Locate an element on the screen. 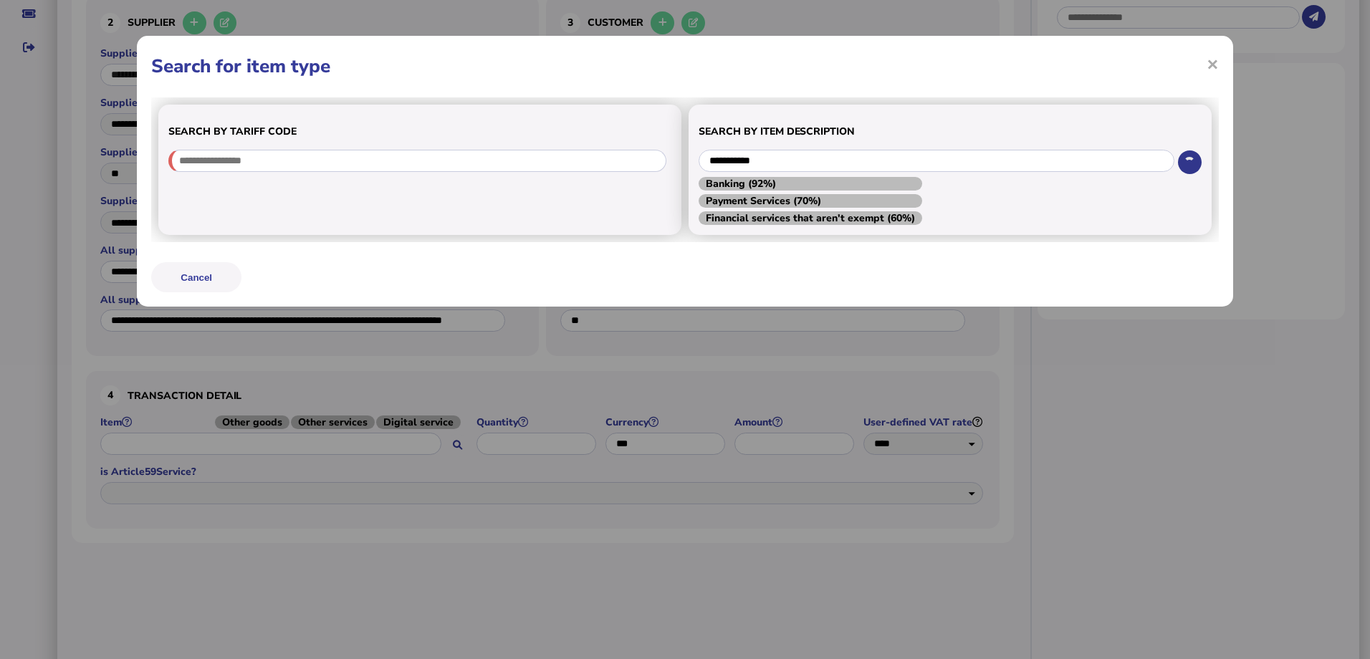  h1: Search for item type is located at coordinates (685, 66).